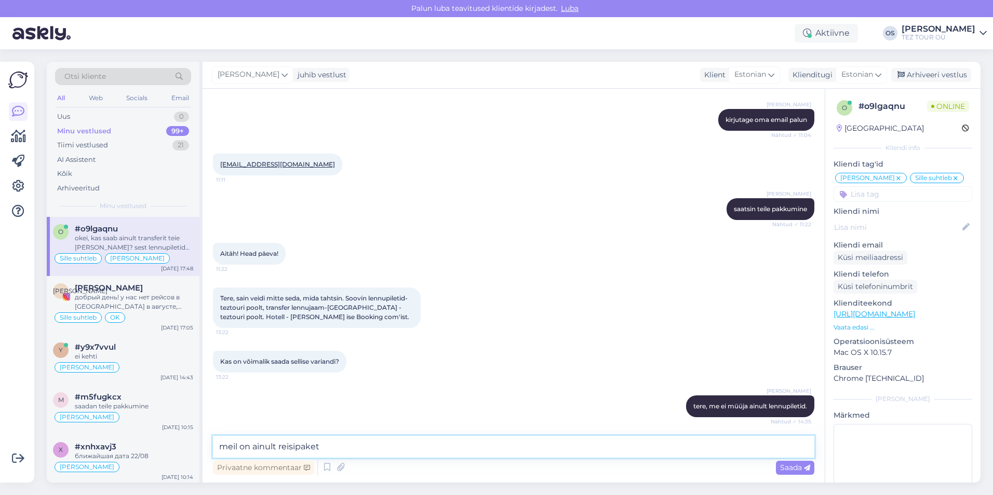 This screenshot has height=495, width=993. What do you see at coordinates (890, 33) in the screenshot?
I see `div: OS` at bounding box center [890, 33].